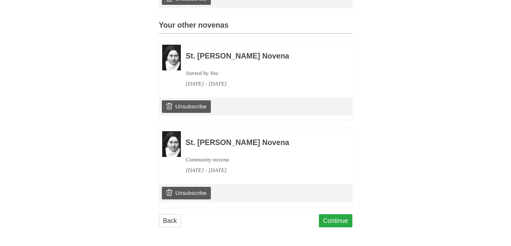 Image resolution: width=511 pixels, height=246 pixels. Describe the element at coordinates (255, 27) in the screenshot. I see `h3: Your other novenas` at that location.